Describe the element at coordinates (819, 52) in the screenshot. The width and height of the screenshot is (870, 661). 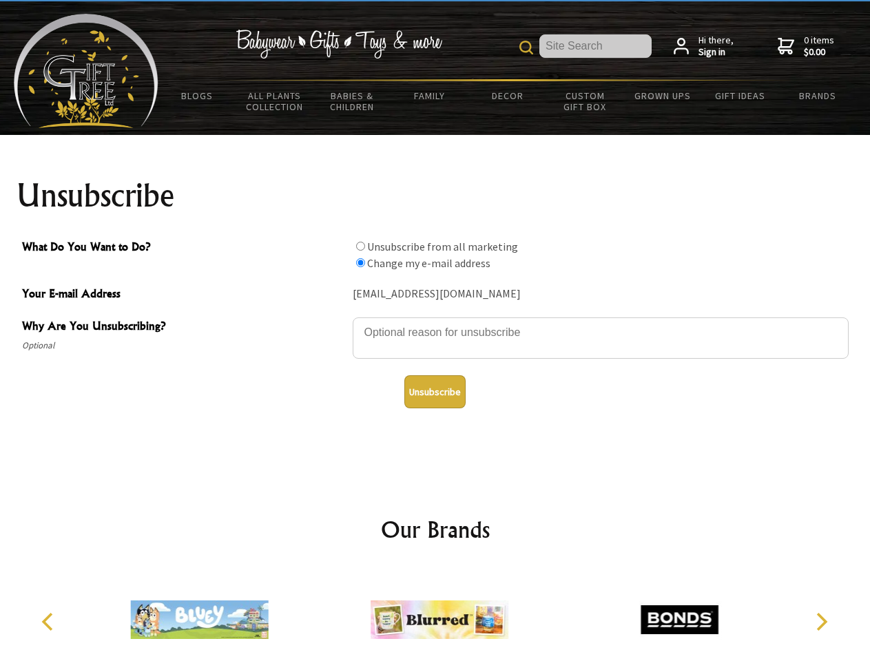
I see `strong: $0.00` at that location.